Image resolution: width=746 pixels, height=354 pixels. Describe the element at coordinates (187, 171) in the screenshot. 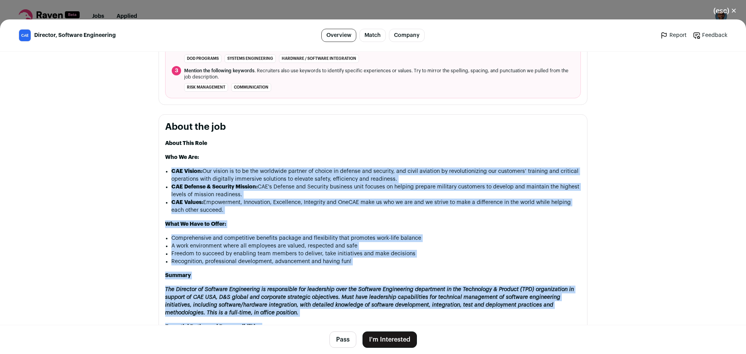

I see `strong: CAE Vision:` at that location.